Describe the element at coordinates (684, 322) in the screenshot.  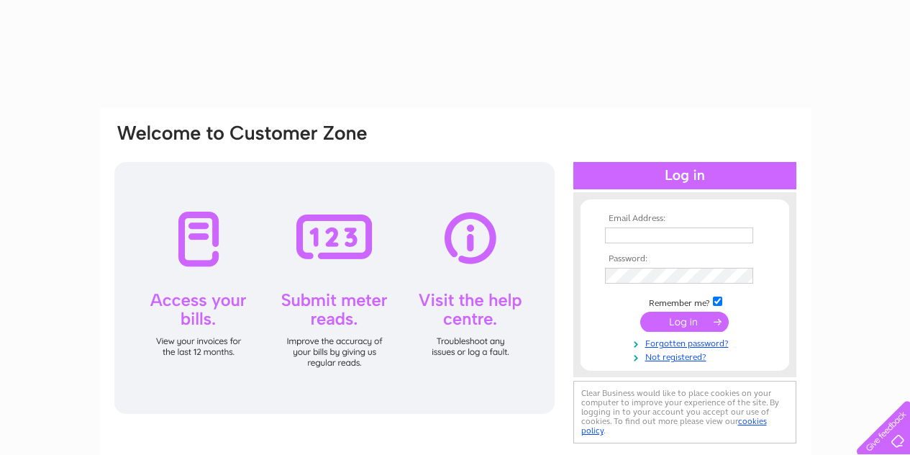
I see `input: Submit` at that location.